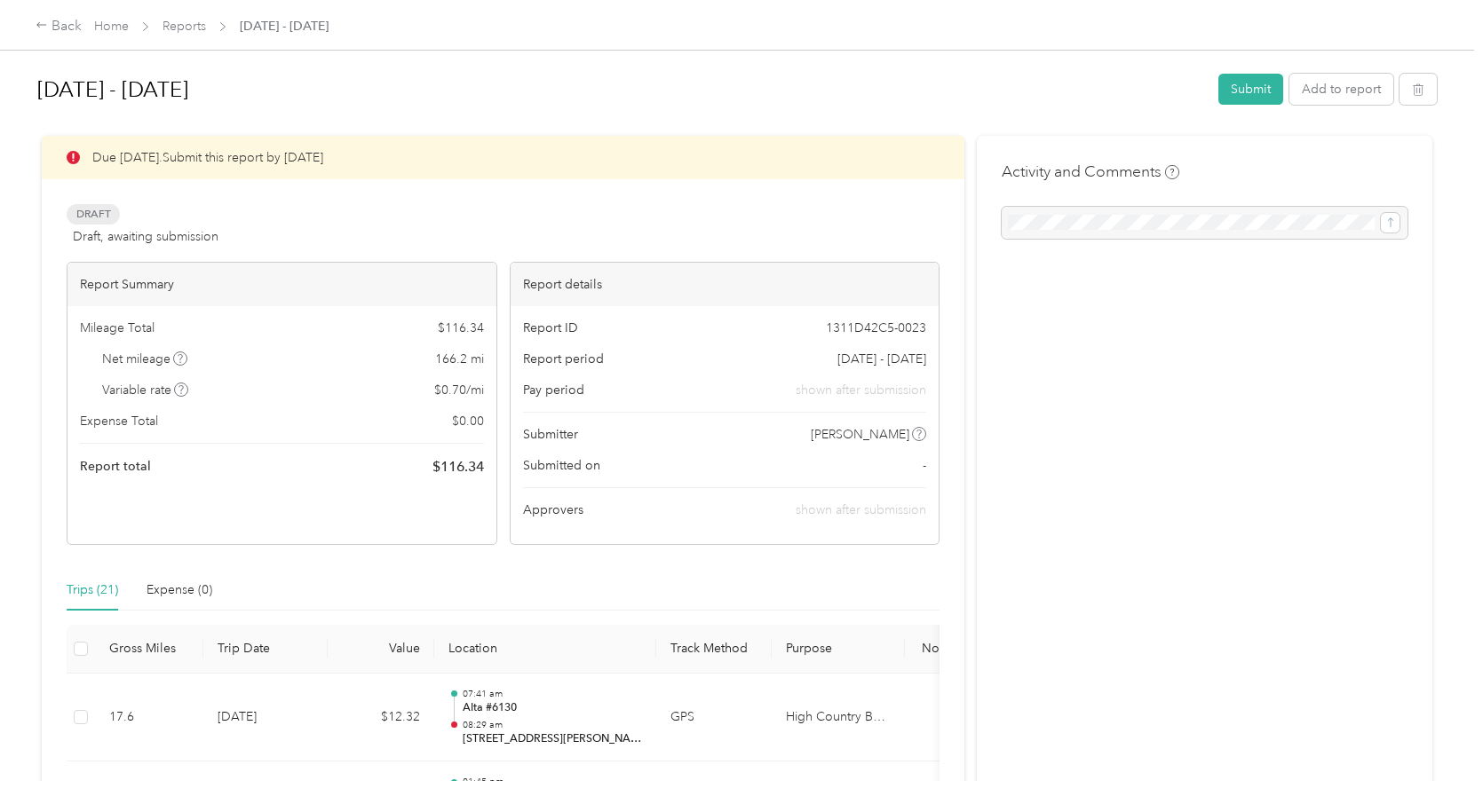  I want to click on td: GPS, so click(714, 718).